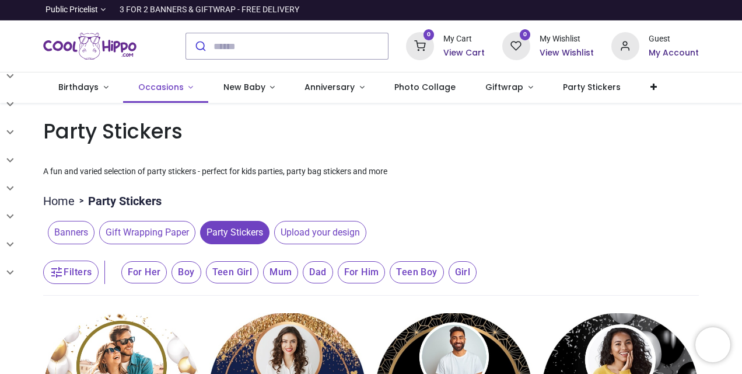 This screenshot has height=374, width=742. Describe the element at coordinates (144, 272) in the screenshot. I see `span: For Her` at that location.